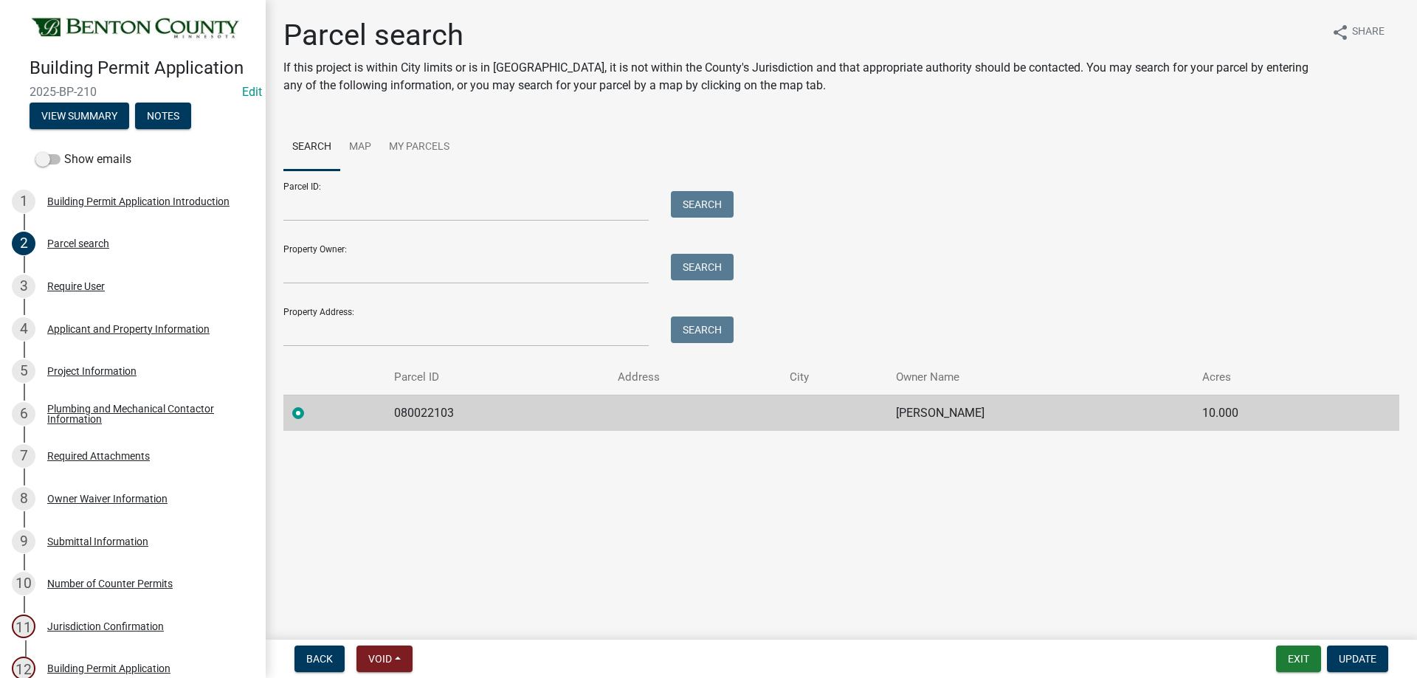  Describe the element at coordinates (97, 542) in the screenshot. I see `div: Submittal Information` at that location.